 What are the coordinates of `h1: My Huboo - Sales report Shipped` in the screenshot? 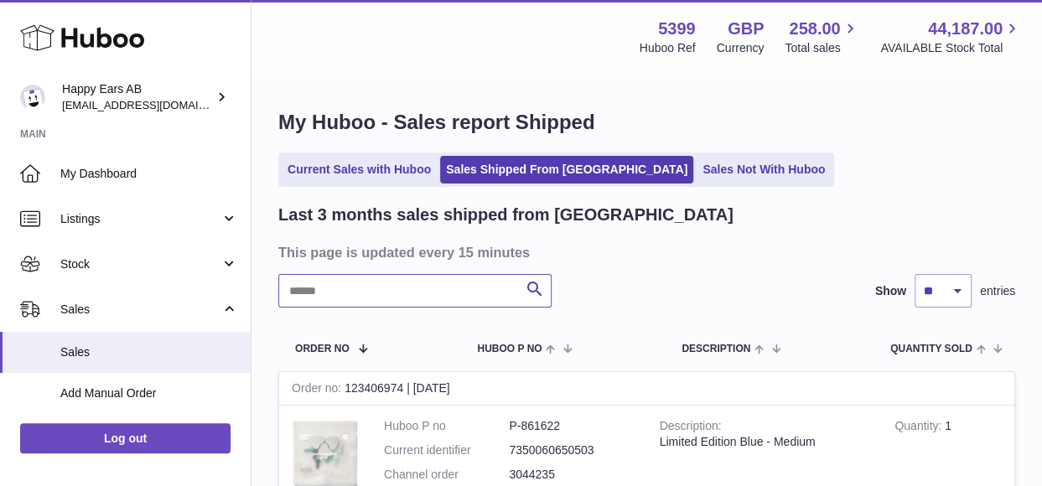 It's located at (646, 122).